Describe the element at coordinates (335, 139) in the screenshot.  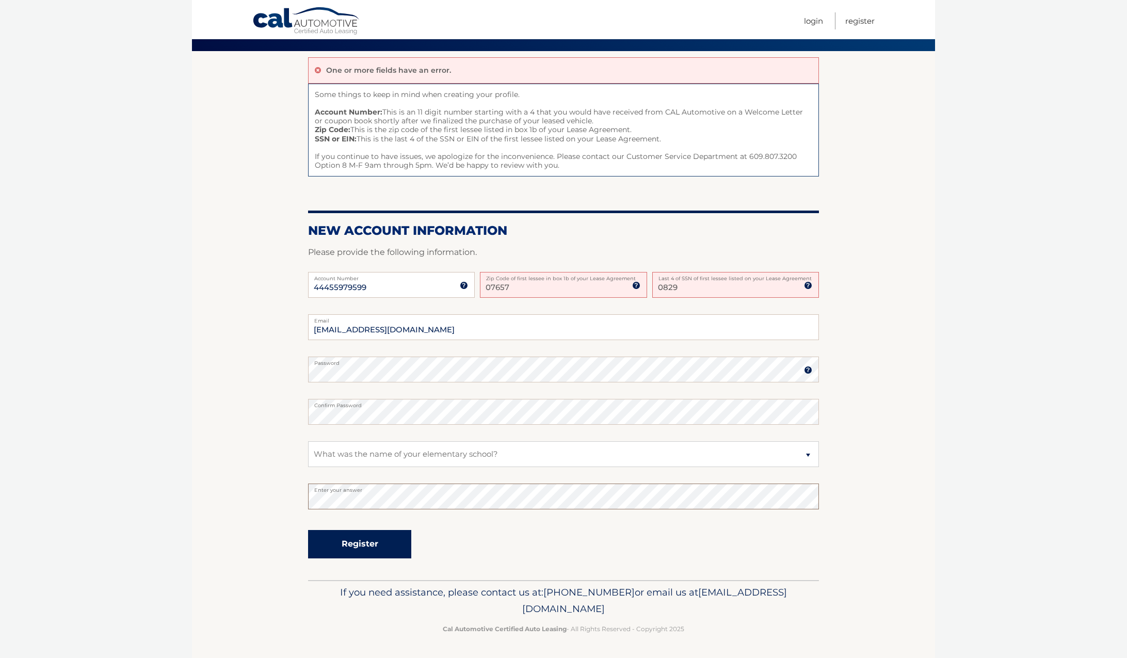
I see `strong: SSN or EIN:` at that location.